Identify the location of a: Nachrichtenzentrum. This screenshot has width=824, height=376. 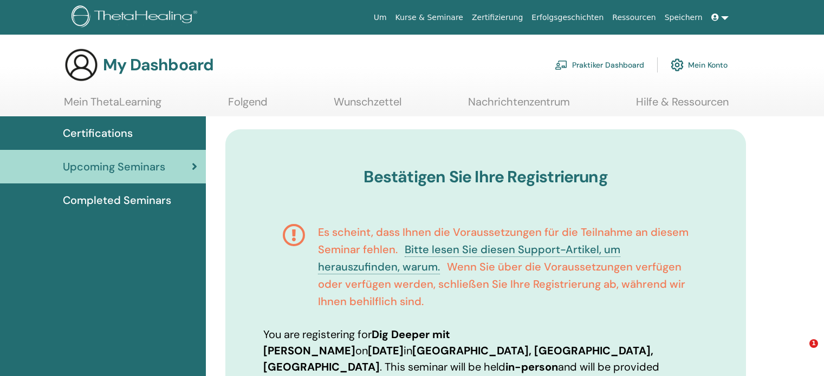
(519, 106).